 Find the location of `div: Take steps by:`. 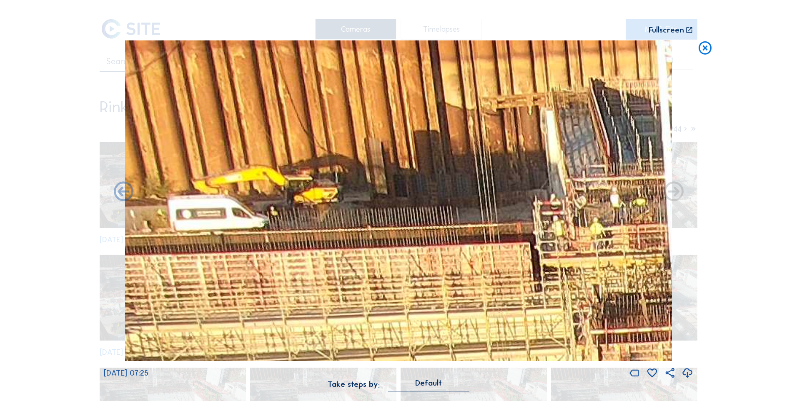

div: Take steps by: is located at coordinates (354, 384).